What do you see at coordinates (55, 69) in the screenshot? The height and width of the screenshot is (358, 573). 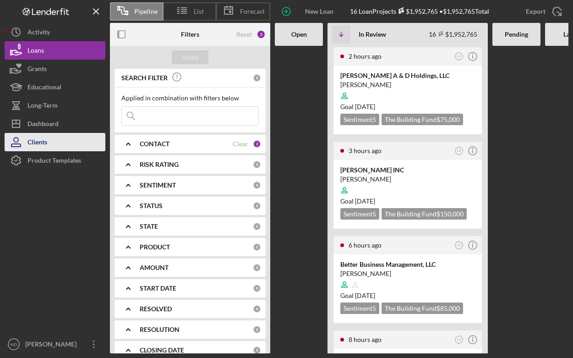 I see `a: Grants` at bounding box center [55, 69].